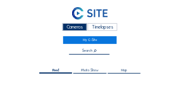  What do you see at coordinates (75, 27) in the screenshot?
I see `div: Cameras` at bounding box center [75, 27].